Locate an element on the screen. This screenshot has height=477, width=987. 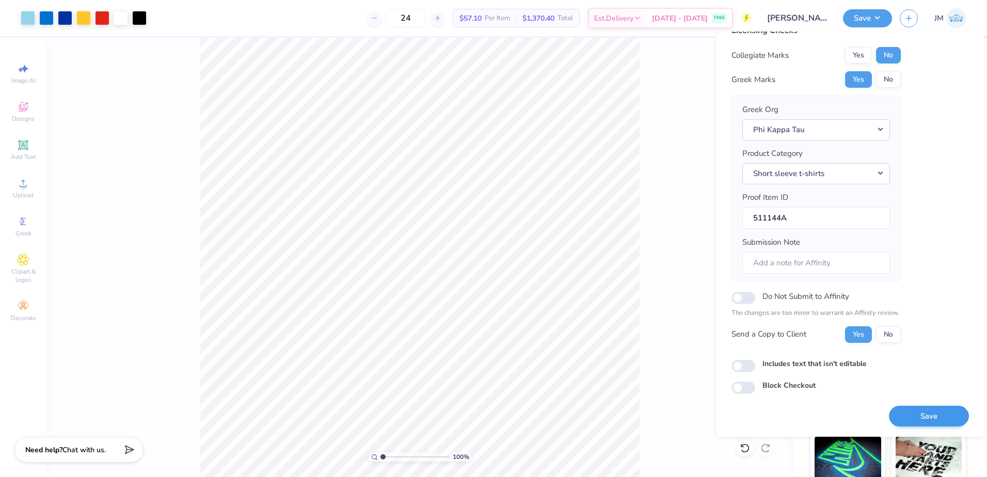
label: Do Not Submit to Affinity is located at coordinates (806, 296).